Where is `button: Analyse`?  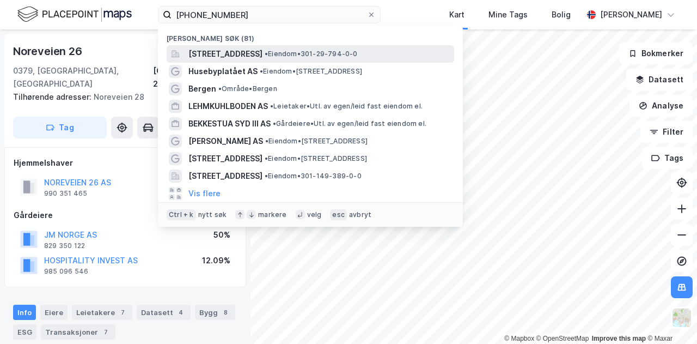
button: Analyse is located at coordinates (661, 106).